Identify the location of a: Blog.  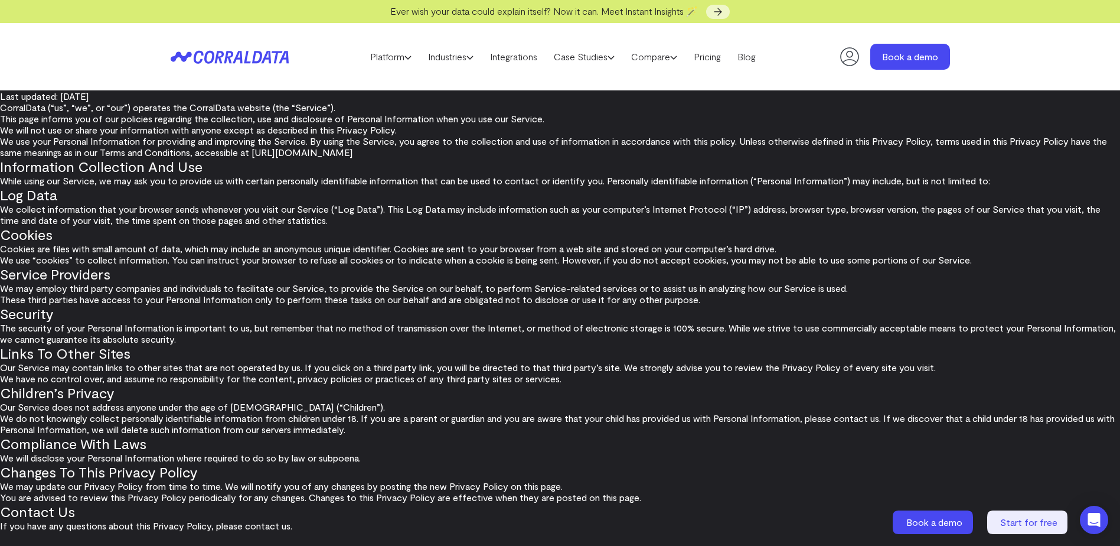
(746, 57).